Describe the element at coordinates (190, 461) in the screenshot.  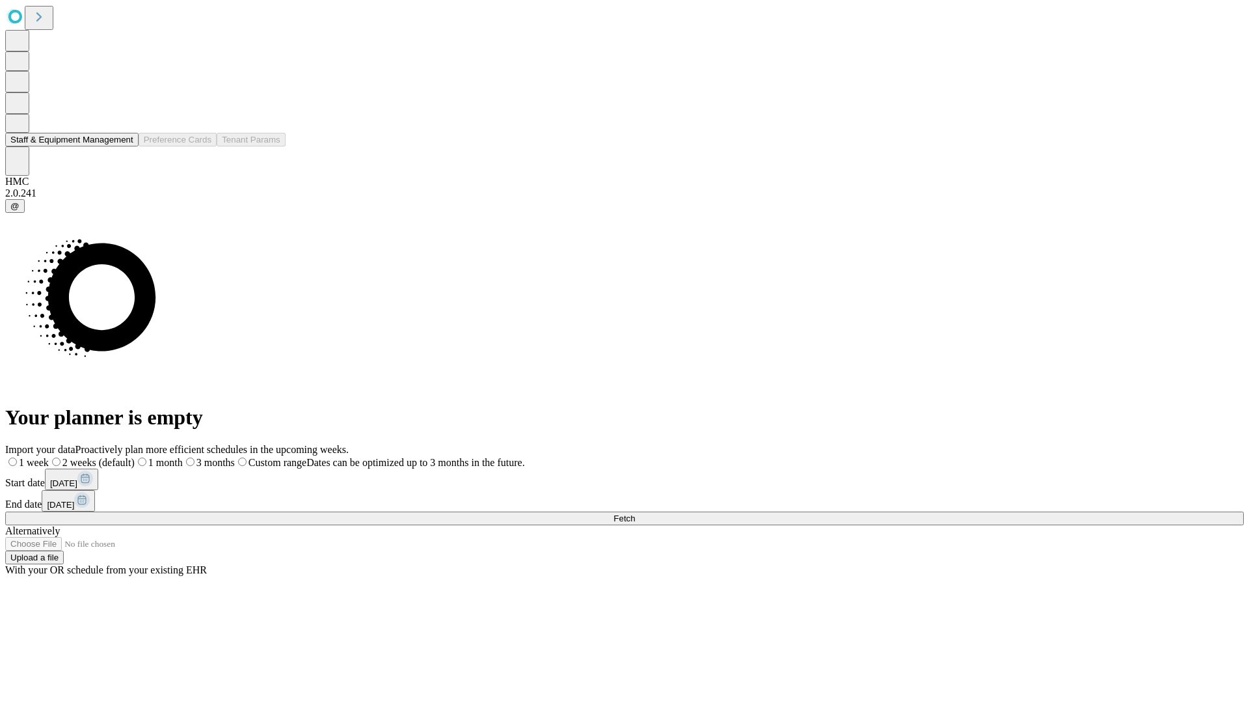
I see `input: 3 months` at that location.